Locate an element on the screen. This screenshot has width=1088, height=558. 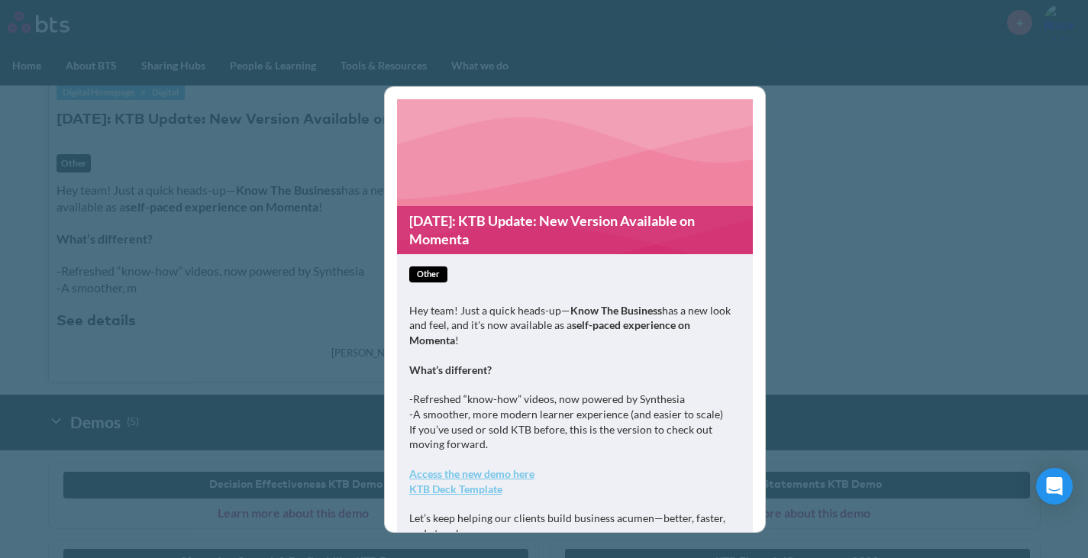
p: -Refreshed “know-how” videos, now powered by Synthesia -A smoother, more modern learner experienc... is located at coordinates (575, 421).